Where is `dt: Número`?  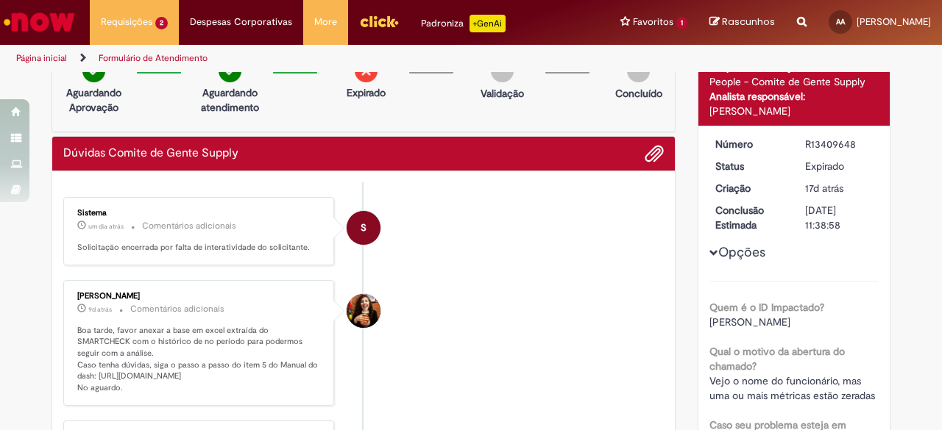 dt: Número is located at coordinates (749, 144).